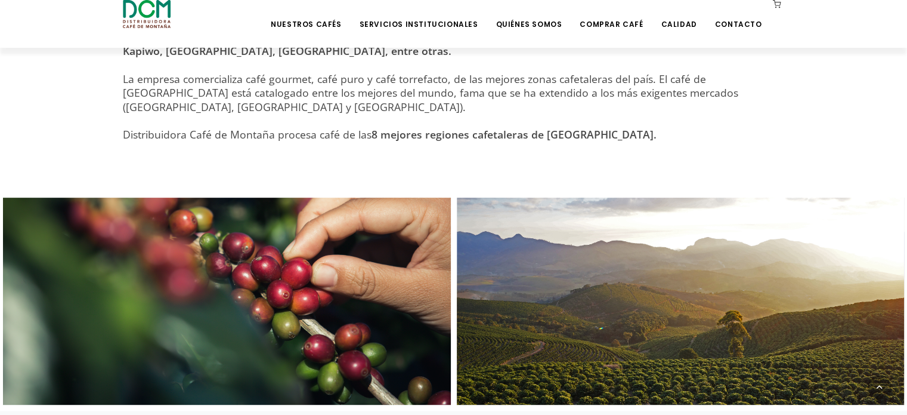  Describe the element at coordinates (529, 15) in the screenshot. I see `a: Quiénes Somos` at that location.